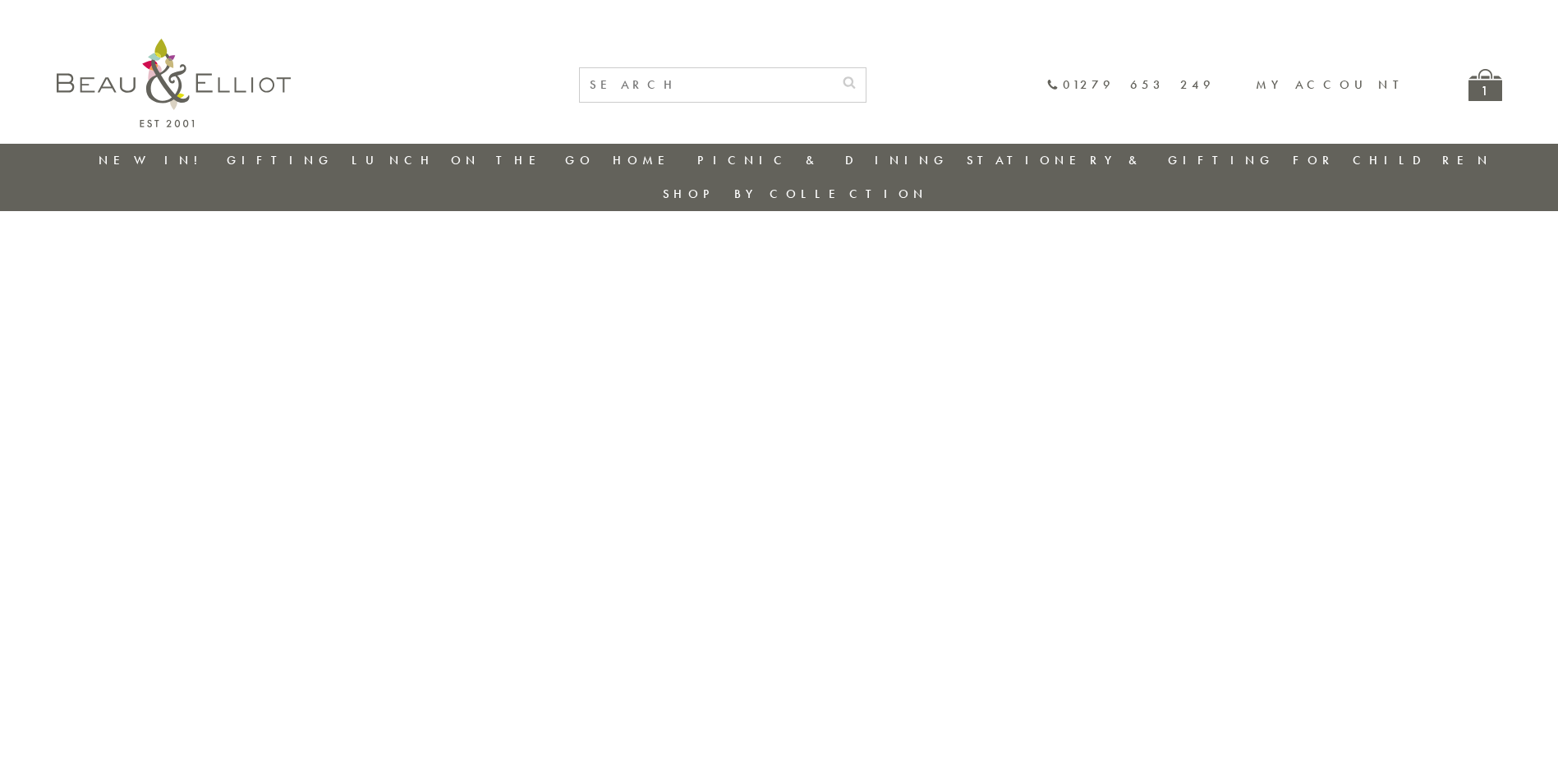  I want to click on a: For Children, so click(1393, 160).